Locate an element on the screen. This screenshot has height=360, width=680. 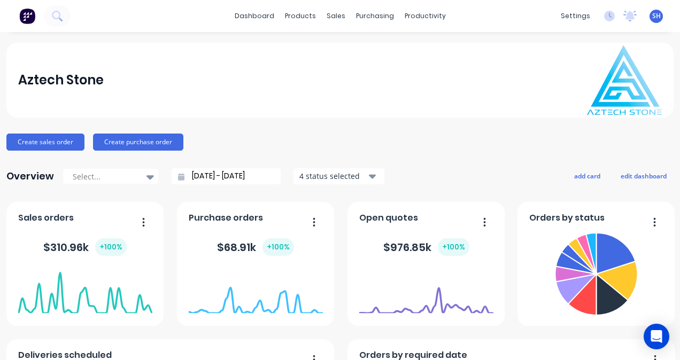
div: $ 310.96k is located at coordinates (85, 247).